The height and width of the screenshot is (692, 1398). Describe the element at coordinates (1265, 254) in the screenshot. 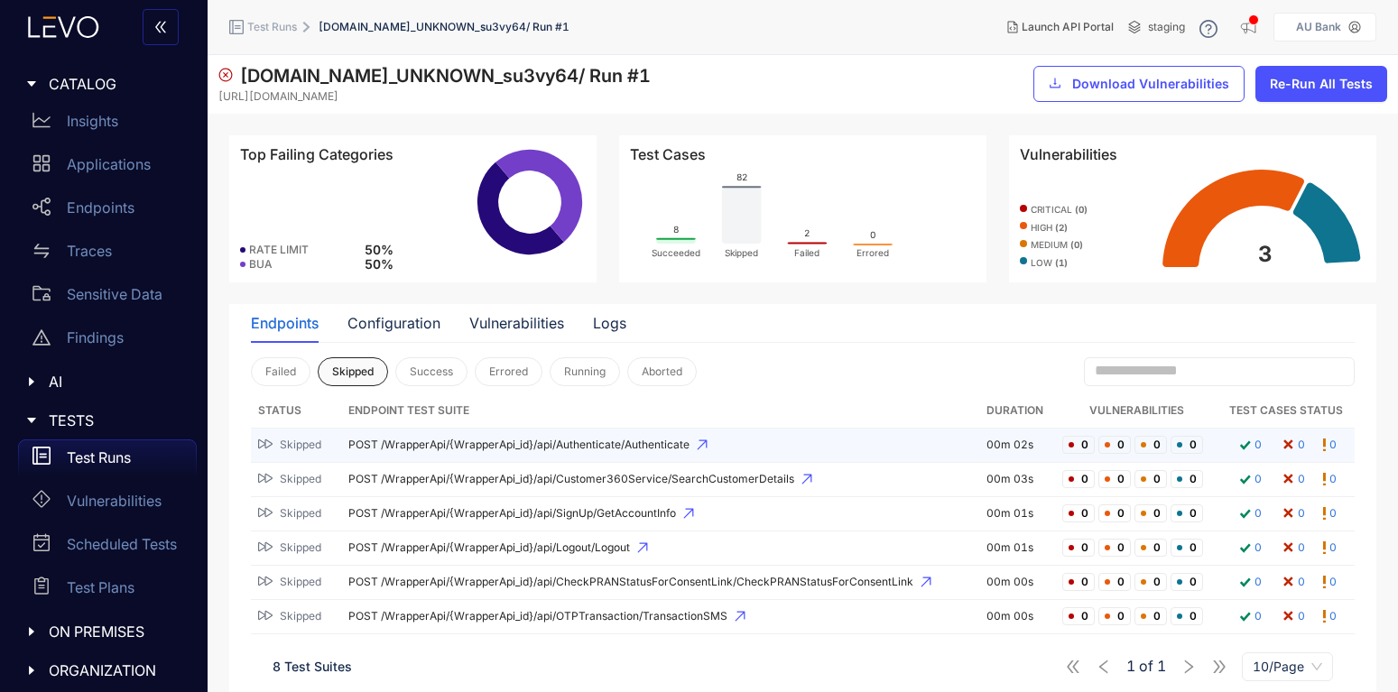

I see `text: 3` at that location.